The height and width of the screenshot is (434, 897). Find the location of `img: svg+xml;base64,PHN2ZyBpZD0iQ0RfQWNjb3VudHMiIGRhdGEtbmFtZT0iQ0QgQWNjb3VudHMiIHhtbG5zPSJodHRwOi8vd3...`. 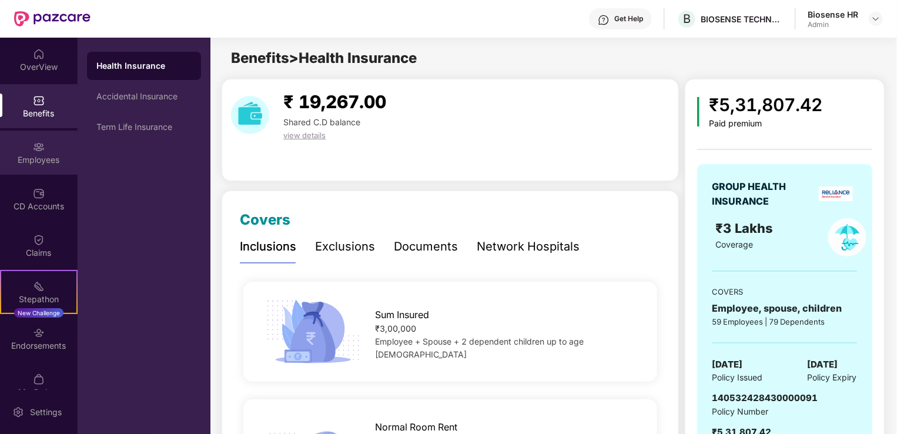

img: svg+xml;base64,PHN2ZyBpZD0iQ0RfQWNjb3VudHMiIGRhdGEtbmFtZT0iQ0QgQWNjb3VudHMiIHhtbG5zPSJodHRwOi8vd3... is located at coordinates (39, 193).